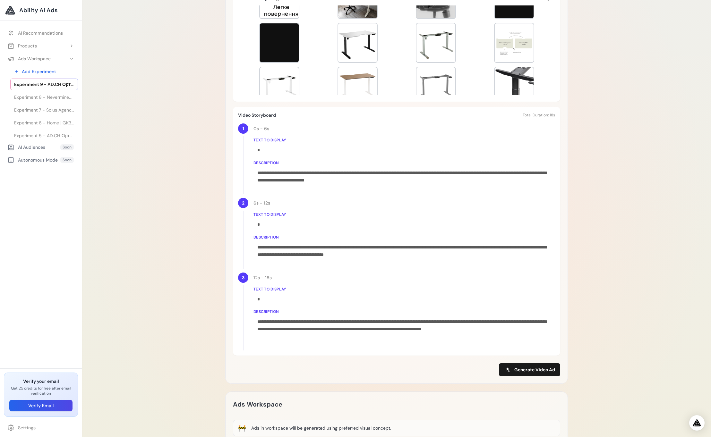 The height and width of the screenshot is (437, 711). What do you see at coordinates (44, 123) in the screenshot?
I see `span: Experiment 6 - Home | GK3 Capital` at bounding box center [44, 123].